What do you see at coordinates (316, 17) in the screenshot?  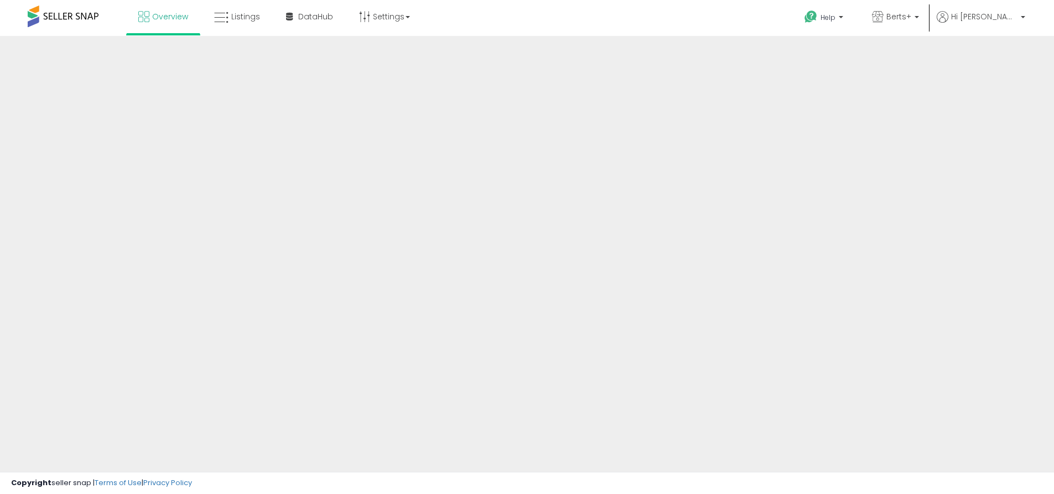 I see `span: DataHub` at bounding box center [316, 17].